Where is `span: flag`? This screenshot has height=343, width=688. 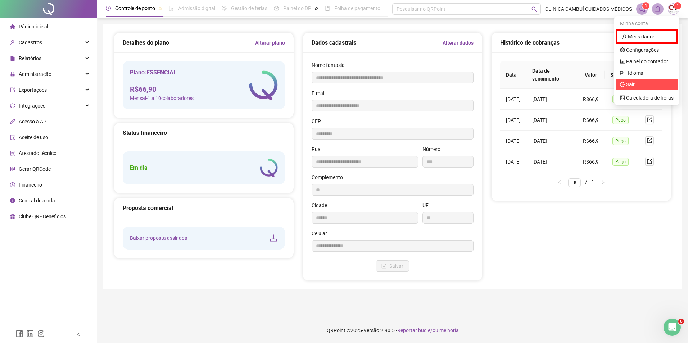
span: flag is located at coordinates (623, 73).